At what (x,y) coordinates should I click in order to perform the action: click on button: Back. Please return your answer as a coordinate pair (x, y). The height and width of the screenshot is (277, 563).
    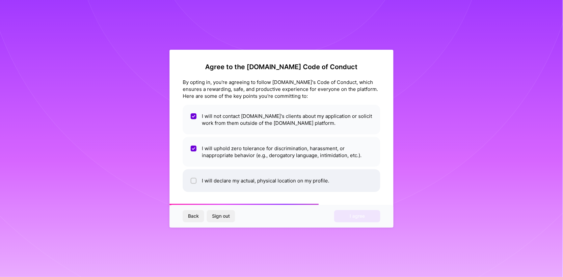
    Looking at the image, I should click on (193, 216).